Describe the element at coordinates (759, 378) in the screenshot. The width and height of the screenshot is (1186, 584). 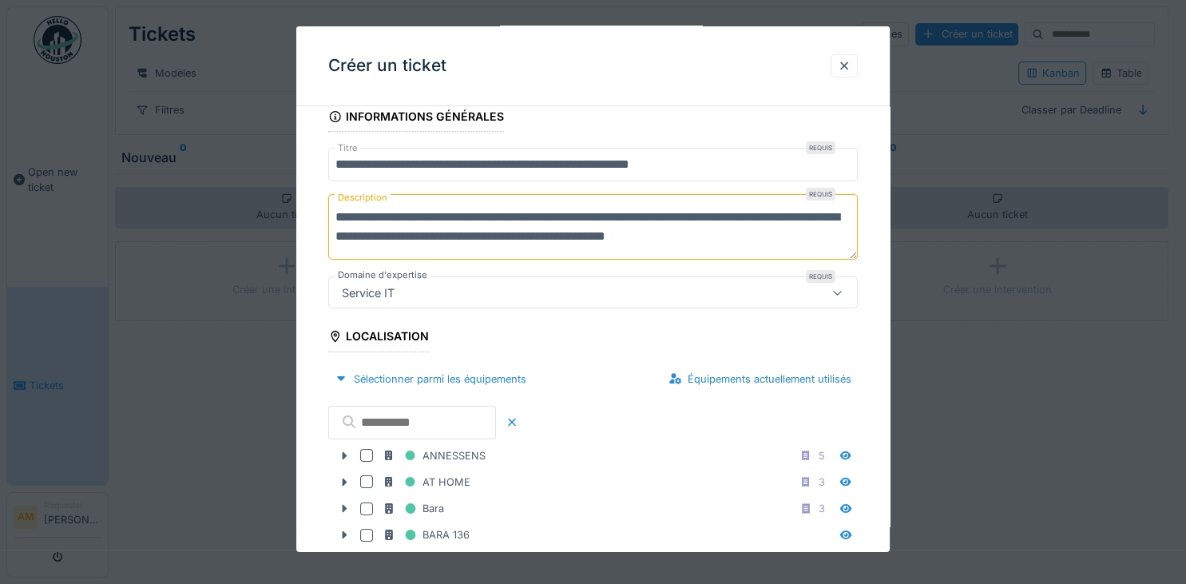
I see `div: Équipements actuellement utilisés` at that location.